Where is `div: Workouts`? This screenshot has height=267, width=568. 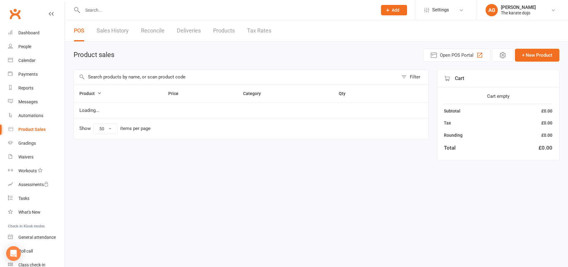
div: Workouts is located at coordinates (28, 171).